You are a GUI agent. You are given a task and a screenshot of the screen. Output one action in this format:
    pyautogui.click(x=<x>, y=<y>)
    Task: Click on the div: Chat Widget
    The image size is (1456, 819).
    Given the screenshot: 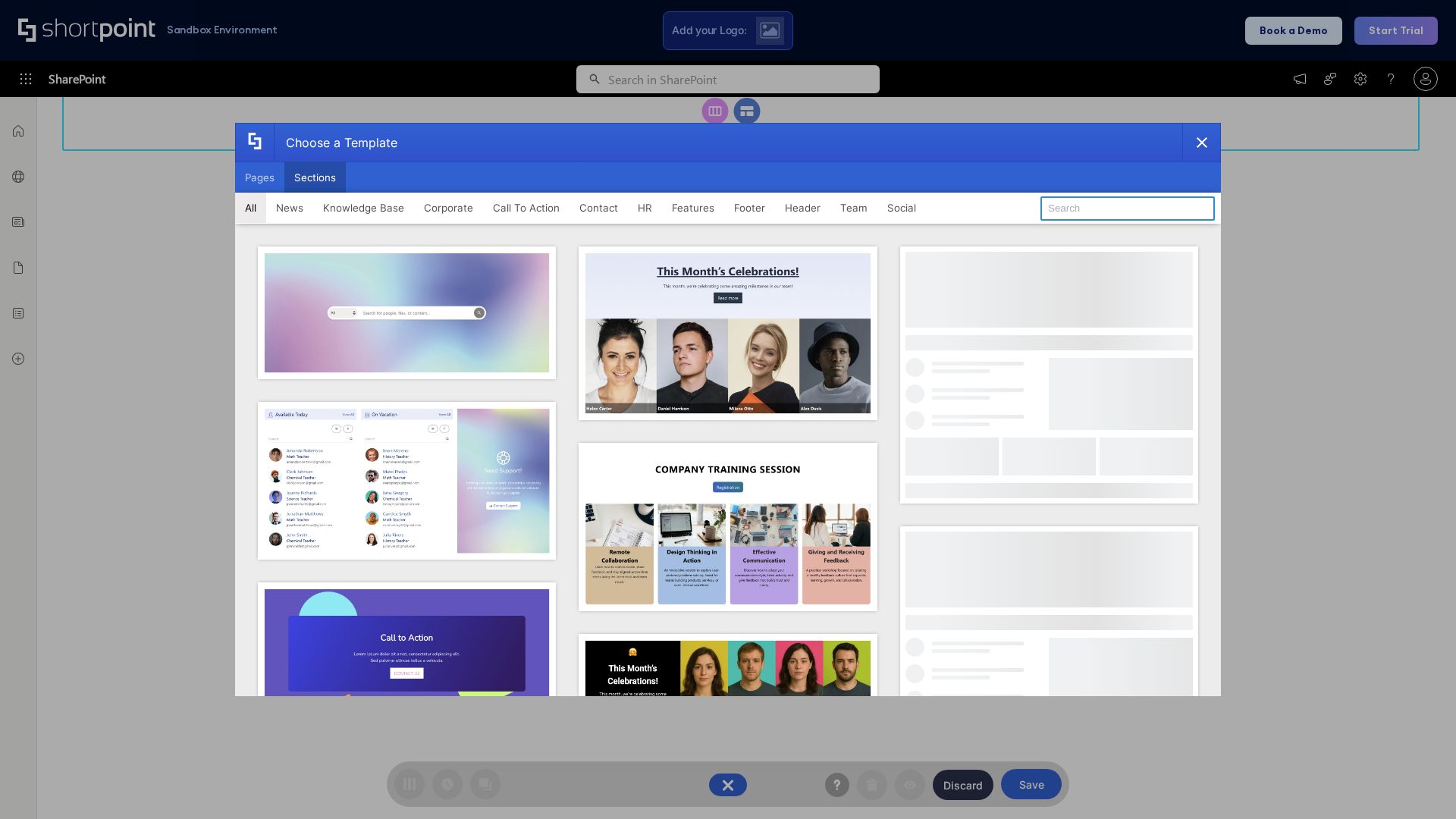 What is the action you would take?
    pyautogui.click(x=1418, y=783)
    